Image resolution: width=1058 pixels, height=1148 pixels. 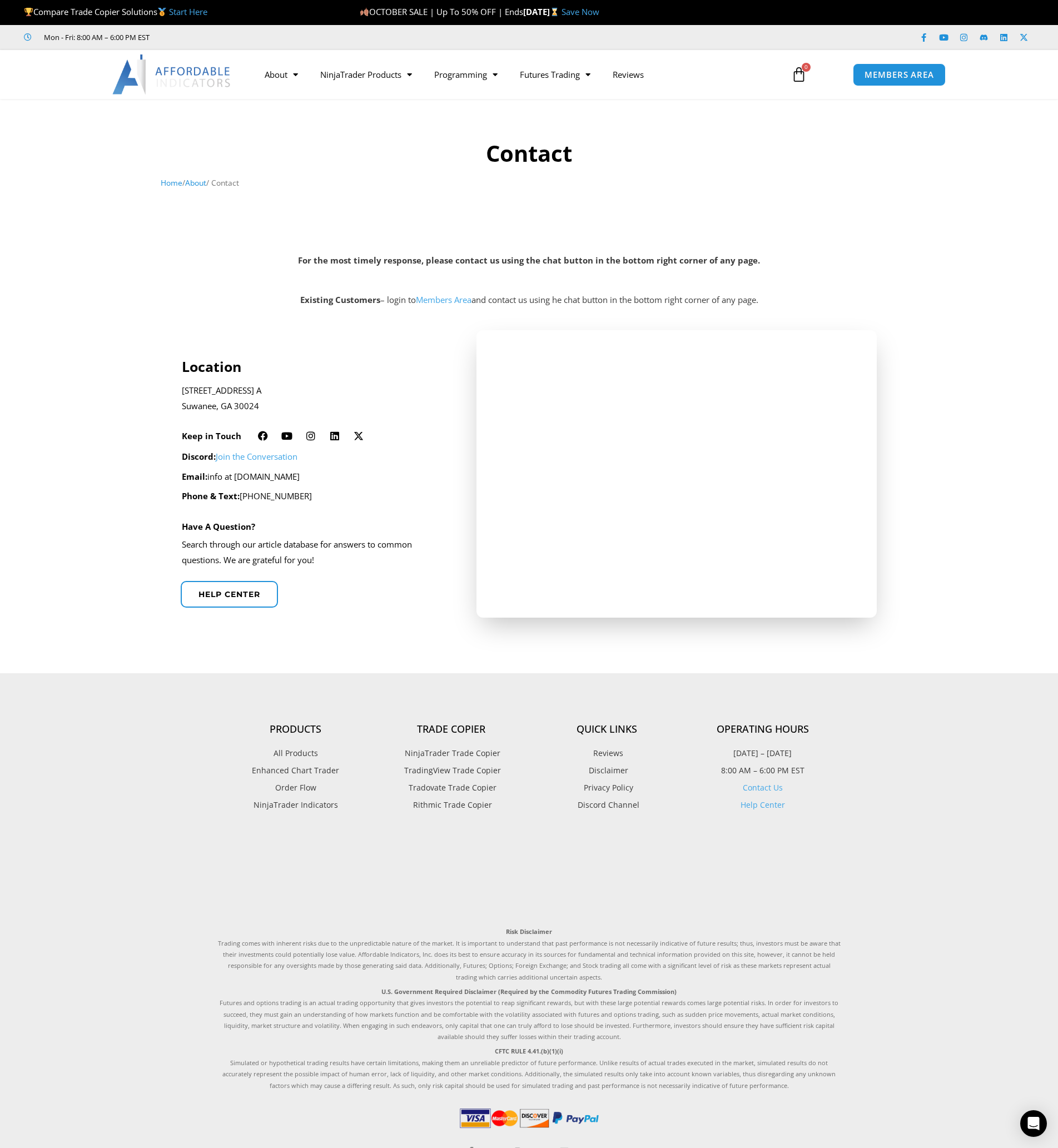 What do you see at coordinates (608, 770) in the screenshot?
I see `a: Disclaimer` at bounding box center [608, 770].